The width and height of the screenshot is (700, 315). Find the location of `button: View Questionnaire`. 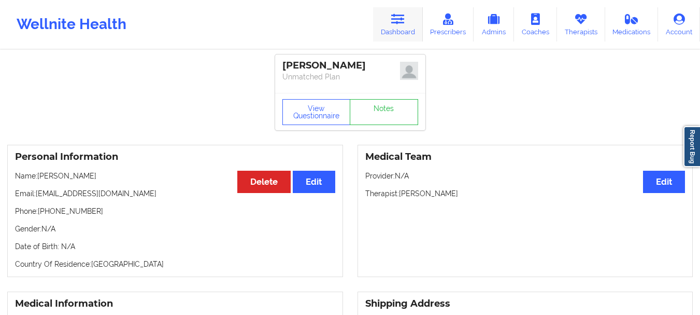

button: View Questionnaire is located at coordinates (317, 112).